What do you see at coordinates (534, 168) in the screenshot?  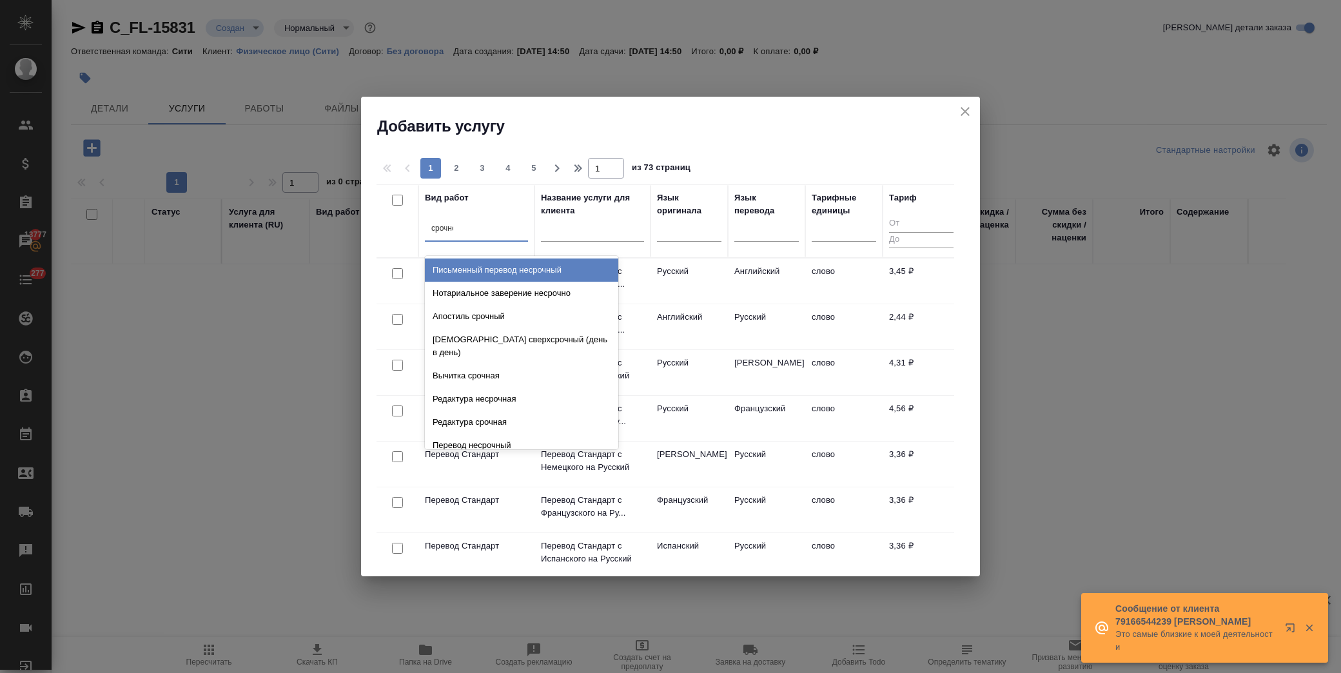 I see `button: 5` at bounding box center [534, 168].